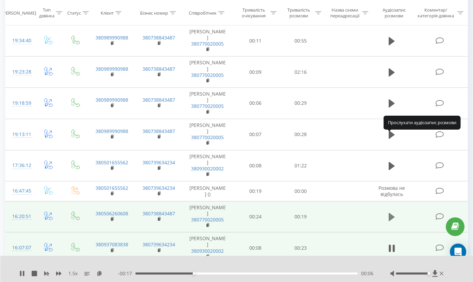  What do you see at coordinates (300, 103) in the screenshot?
I see `td: 00:29` at bounding box center [300, 103].